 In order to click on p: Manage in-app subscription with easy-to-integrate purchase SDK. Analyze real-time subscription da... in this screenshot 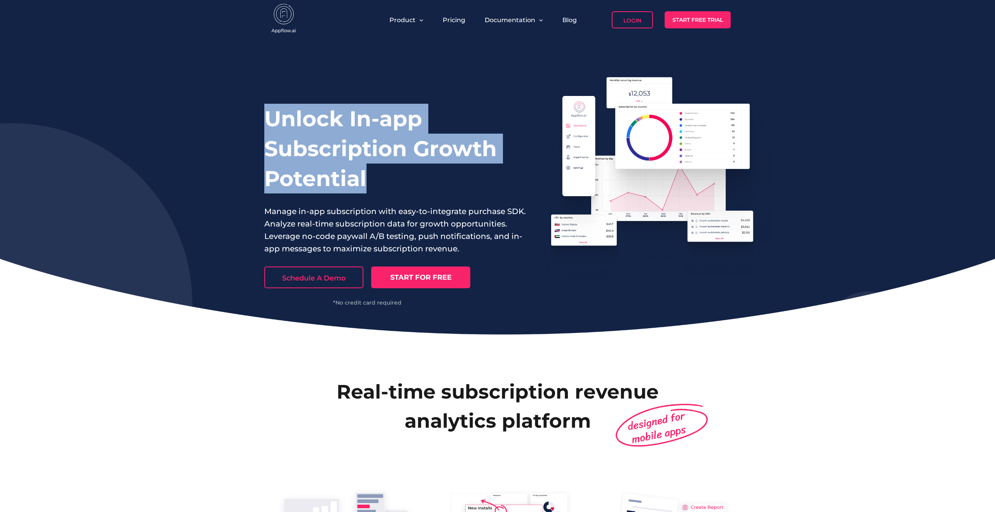, I will do `click(395, 230)`.